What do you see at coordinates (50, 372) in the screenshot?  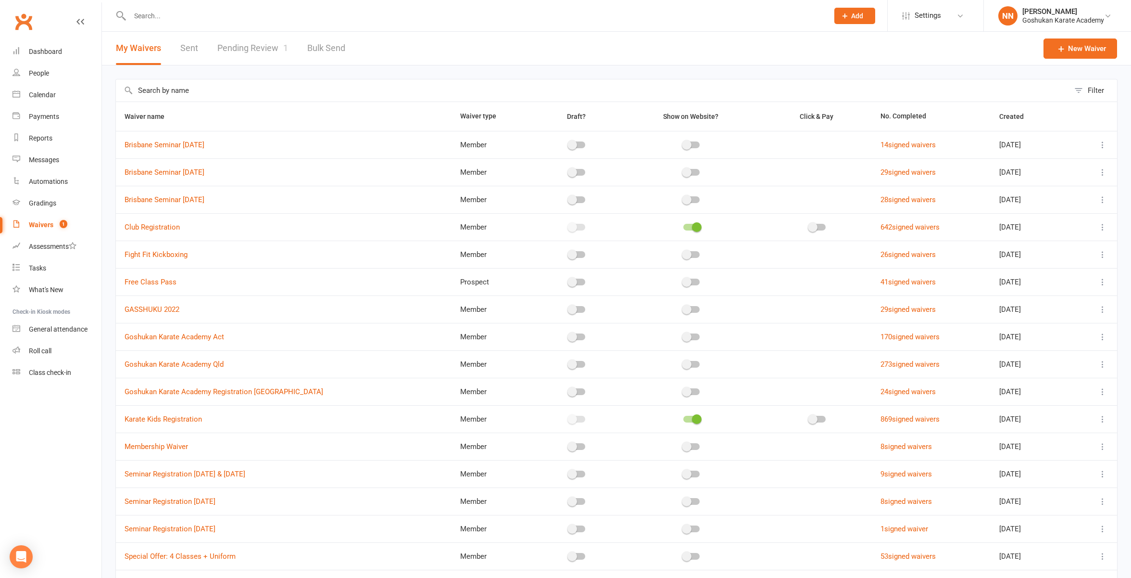 I see `div: Class check-in` at bounding box center [50, 372].